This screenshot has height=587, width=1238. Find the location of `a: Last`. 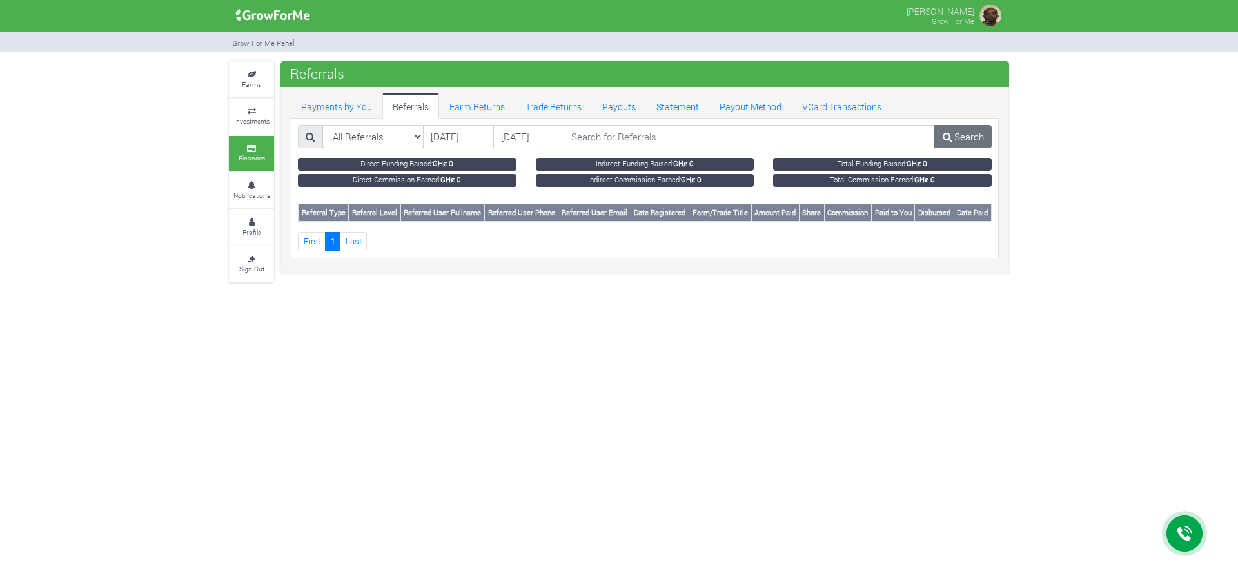

a: Last is located at coordinates (353, 241).